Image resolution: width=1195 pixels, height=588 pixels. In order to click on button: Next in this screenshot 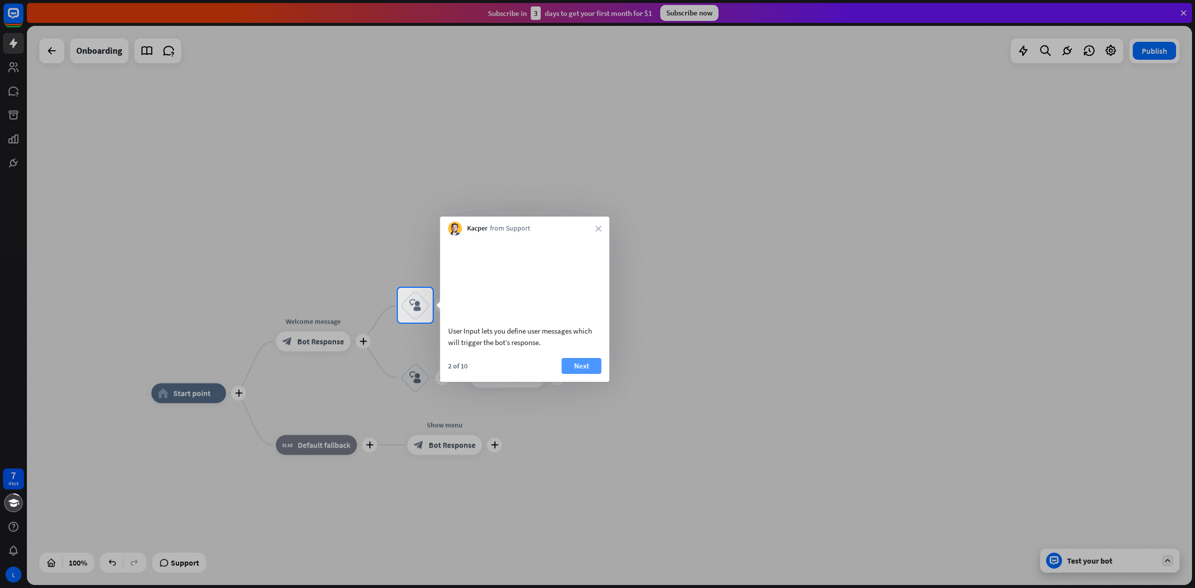, I will do `click(582, 366)`.